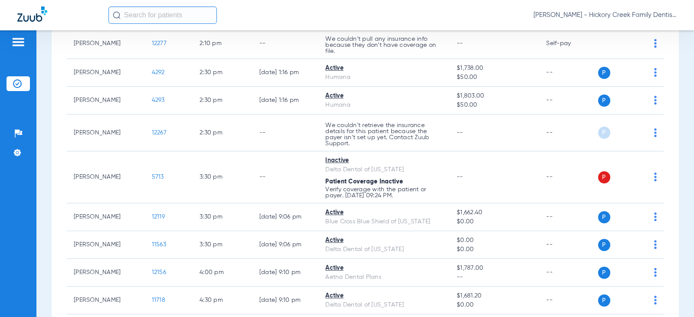  Describe the element at coordinates (494, 68) in the screenshot. I see `span: $1,738.00` at that location.